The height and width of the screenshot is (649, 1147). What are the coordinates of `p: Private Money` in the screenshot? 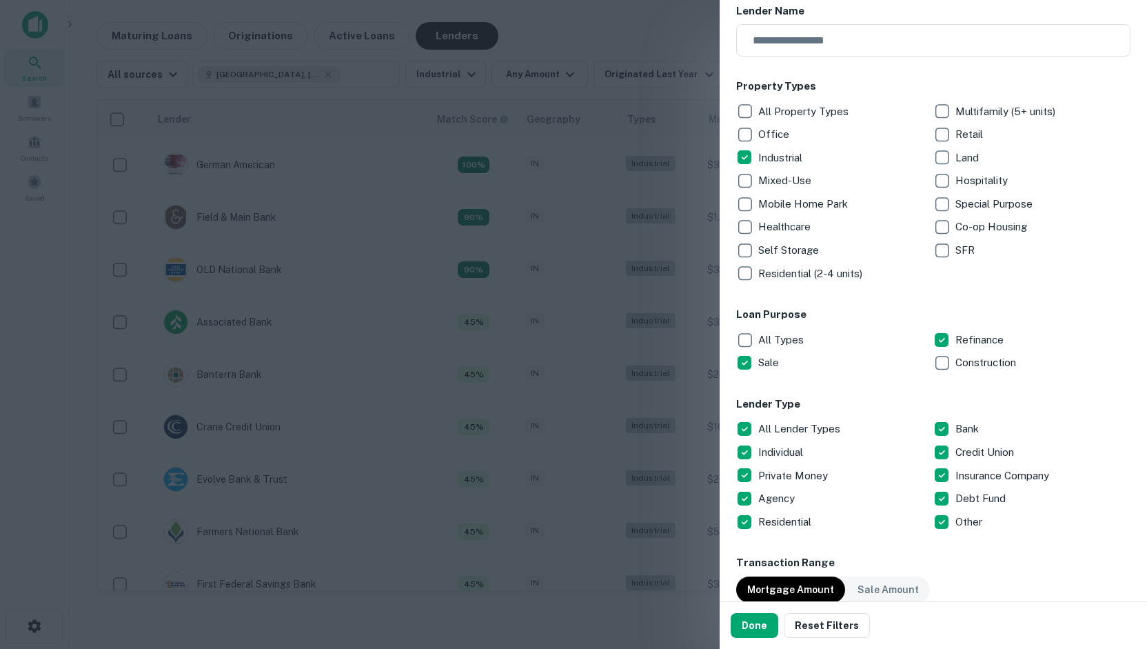 It's located at (794, 476).